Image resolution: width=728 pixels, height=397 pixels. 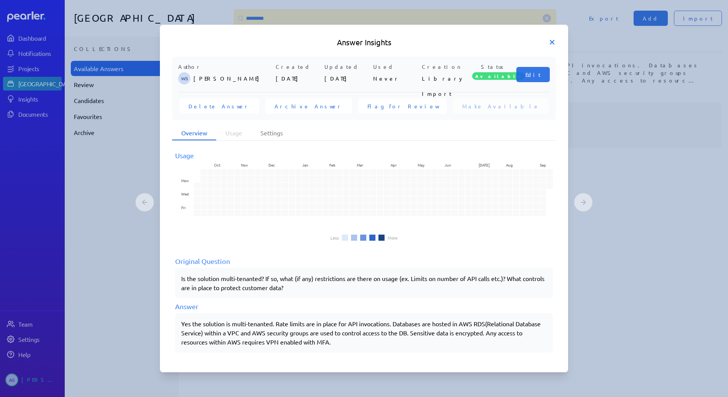 What do you see at coordinates (360, 165) in the screenshot?
I see `text: Mar` at bounding box center [360, 165].